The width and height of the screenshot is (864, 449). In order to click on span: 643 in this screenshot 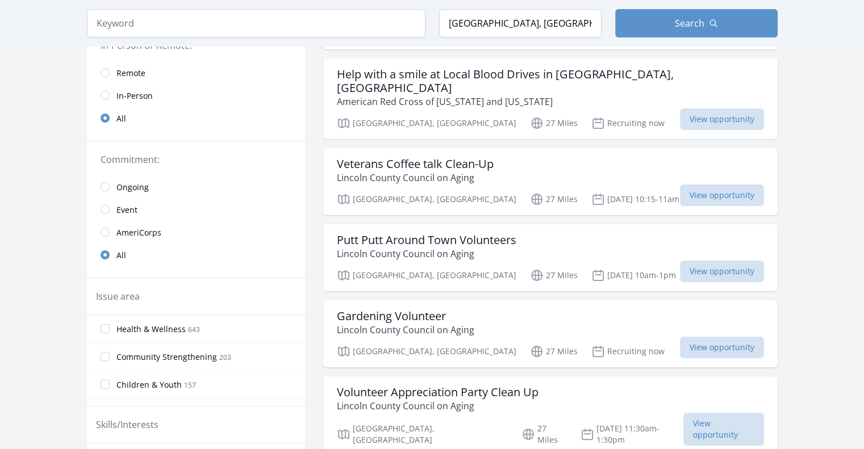, I will do `click(194, 329)`.